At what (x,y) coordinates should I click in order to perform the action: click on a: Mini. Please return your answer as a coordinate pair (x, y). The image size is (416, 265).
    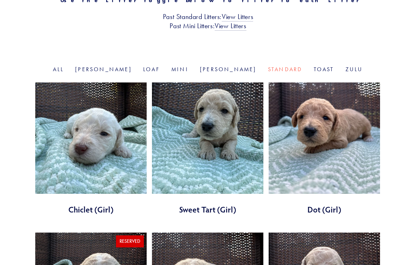
    Looking at the image, I should click on (180, 69).